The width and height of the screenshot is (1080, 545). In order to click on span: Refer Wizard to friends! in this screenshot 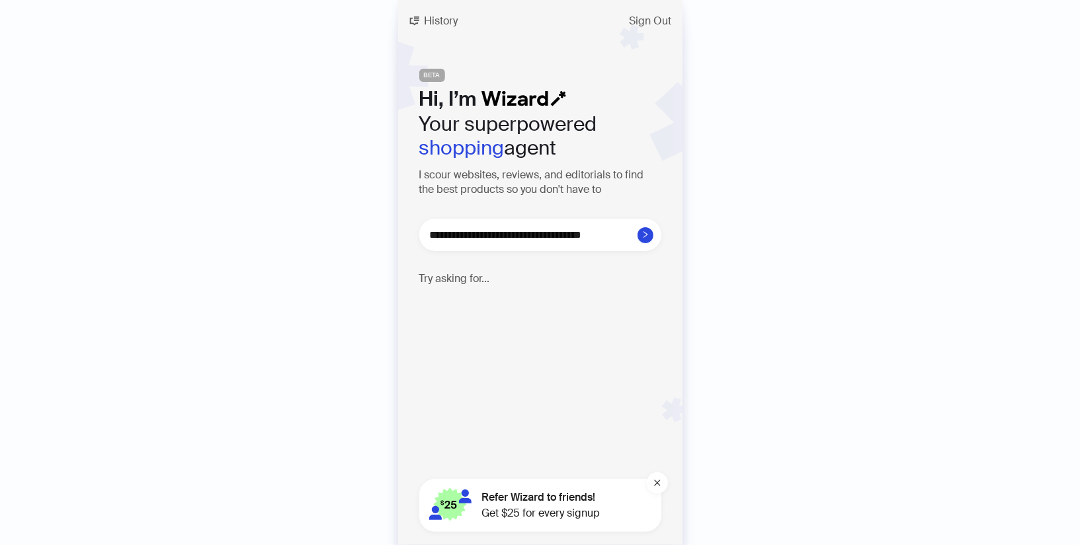, I will do `click(541, 498)`.